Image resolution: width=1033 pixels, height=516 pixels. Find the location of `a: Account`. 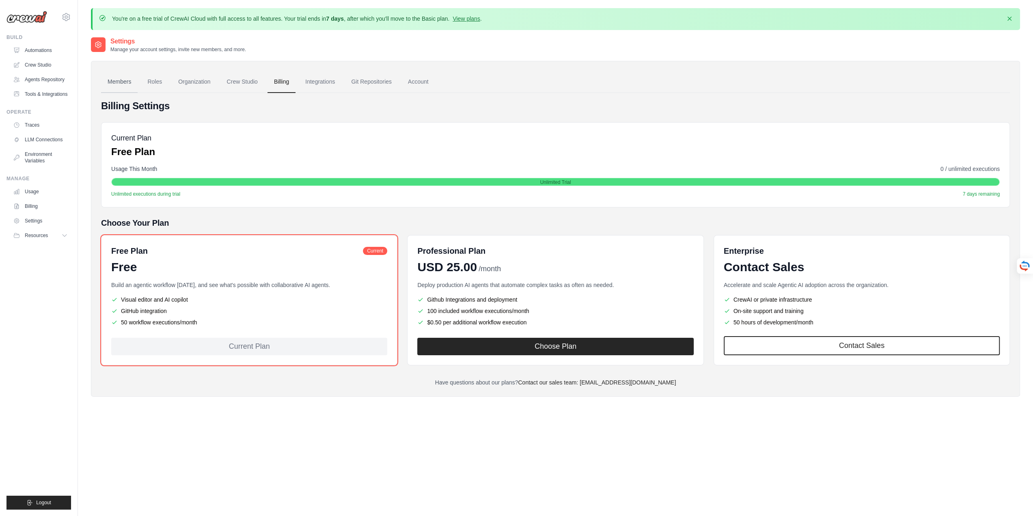

a: Account is located at coordinates (418, 82).